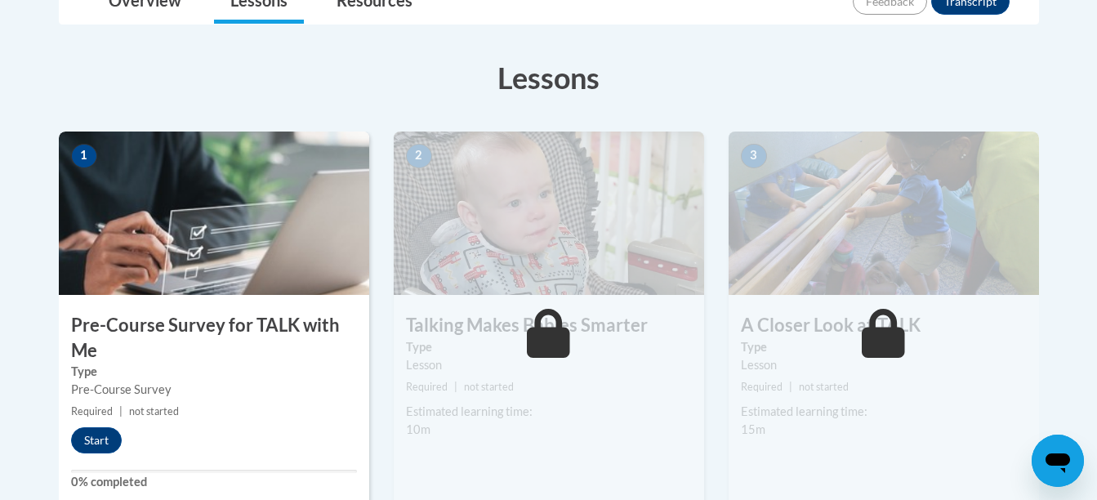 The height and width of the screenshot is (500, 1097). What do you see at coordinates (418, 429) in the screenshot?
I see `span: 10m` at bounding box center [418, 429].